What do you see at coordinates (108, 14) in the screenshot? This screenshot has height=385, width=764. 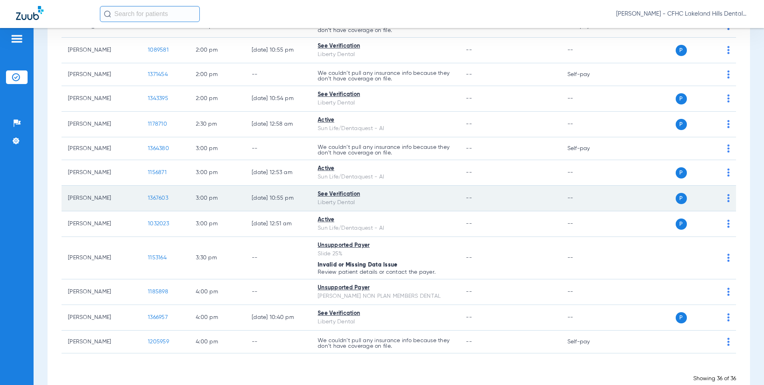 I see `img: Search Icon` at bounding box center [108, 14].